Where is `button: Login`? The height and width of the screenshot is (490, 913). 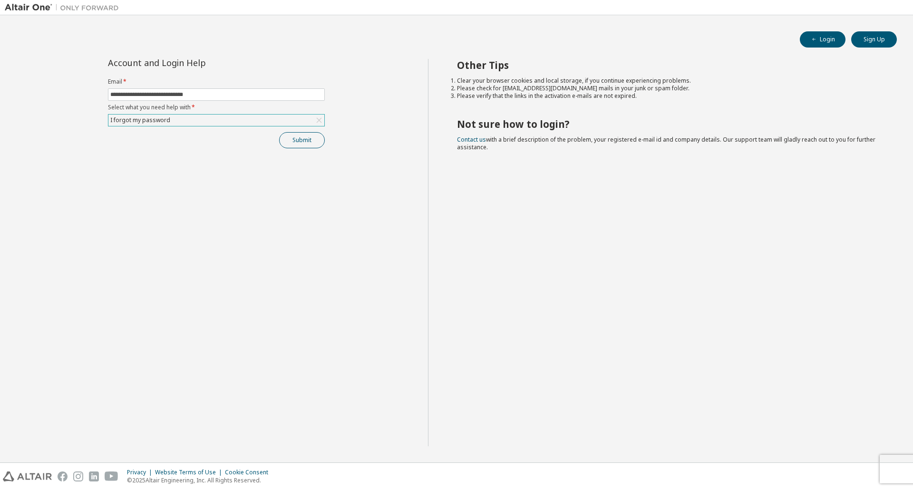 button: Login is located at coordinates (822, 39).